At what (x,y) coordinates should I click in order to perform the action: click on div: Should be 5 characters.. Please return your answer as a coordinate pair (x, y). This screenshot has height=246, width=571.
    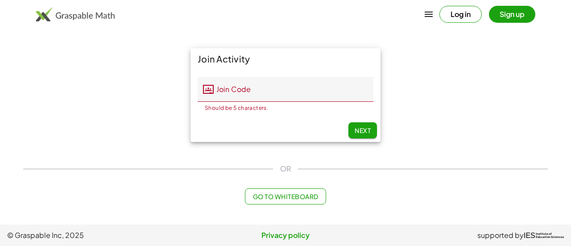
    Looking at the image, I should click on (285, 108).